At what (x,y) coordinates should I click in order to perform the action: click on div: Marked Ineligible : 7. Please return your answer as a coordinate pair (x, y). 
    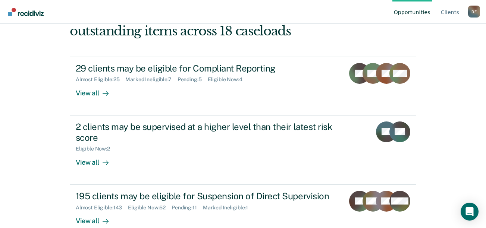
    Looking at the image, I should click on (151, 79).